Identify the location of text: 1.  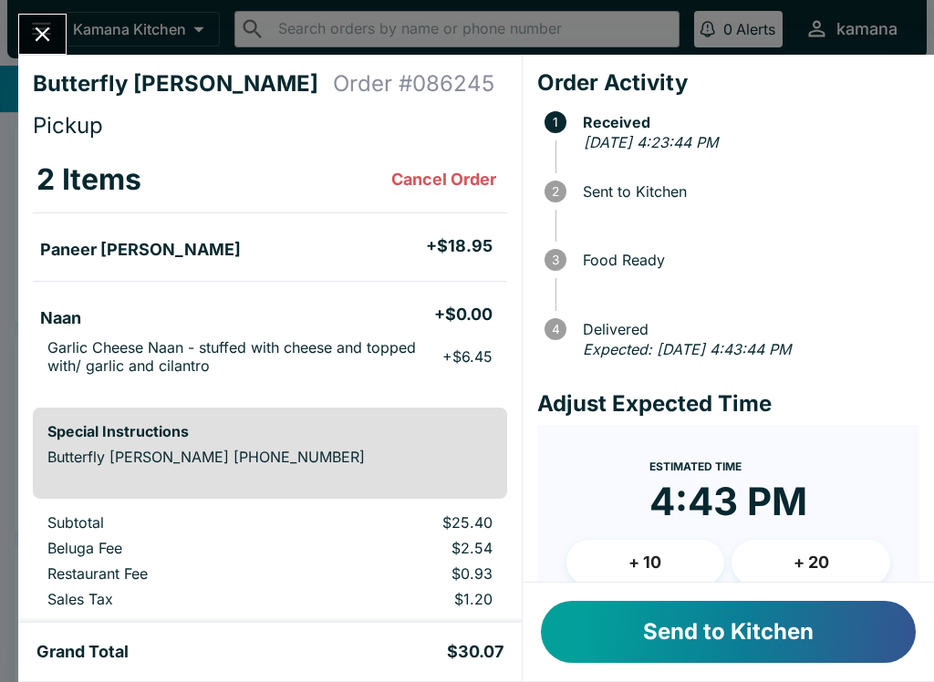
(555, 122).